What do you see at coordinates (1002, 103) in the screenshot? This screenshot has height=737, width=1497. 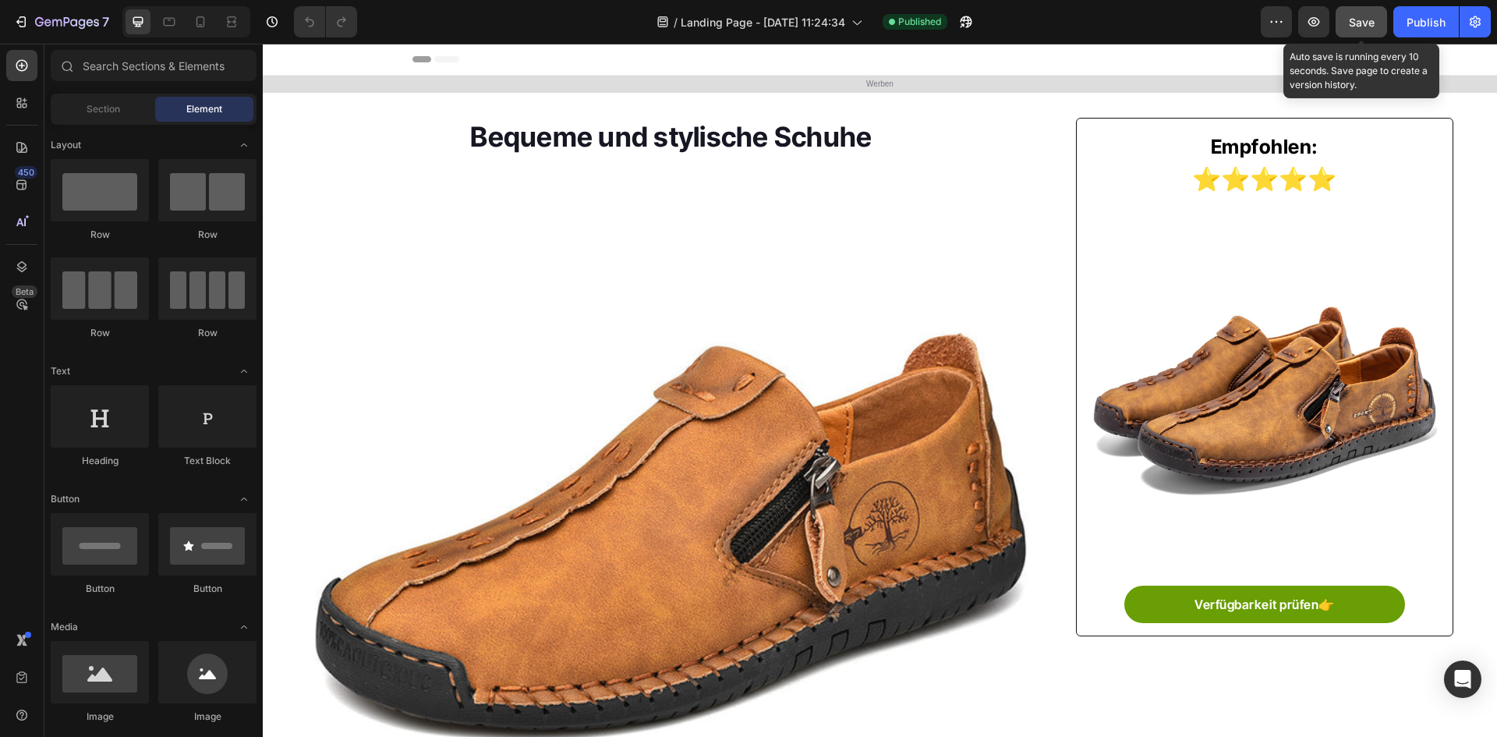 I see `strong: Empfohlen:` at bounding box center [1002, 103].